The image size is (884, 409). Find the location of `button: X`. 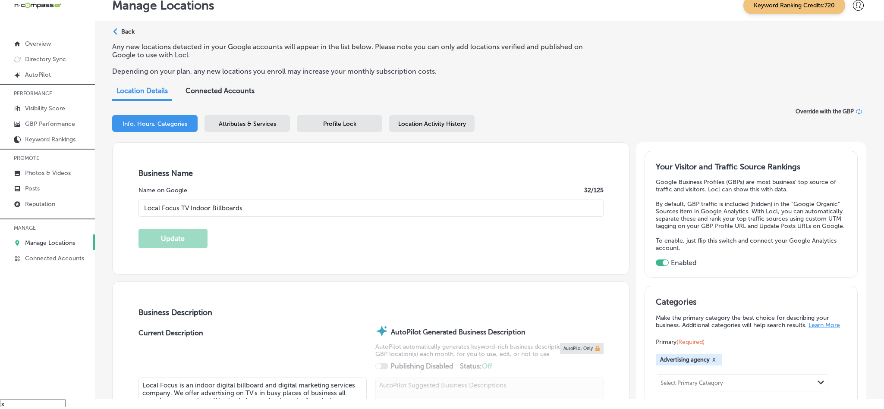

button: X is located at coordinates (714, 360).